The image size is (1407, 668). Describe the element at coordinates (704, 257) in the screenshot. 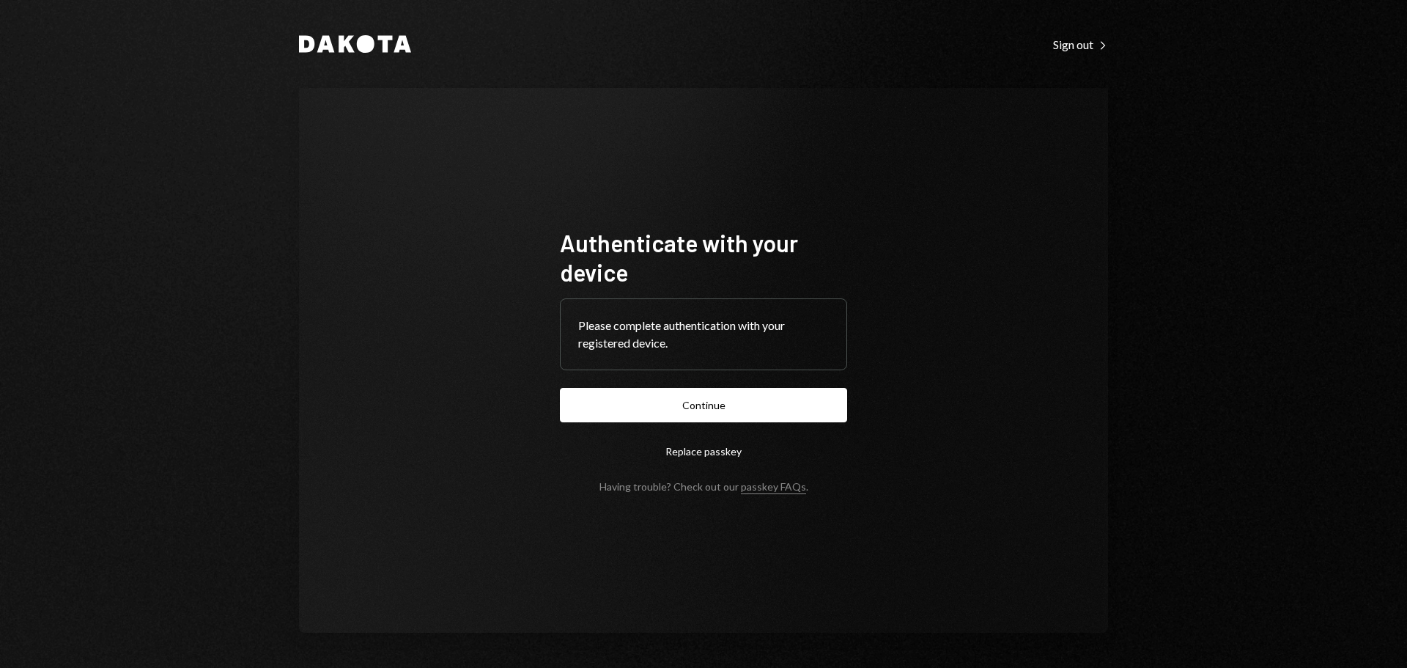

I see `h1: Authenticate with your device` at that location.